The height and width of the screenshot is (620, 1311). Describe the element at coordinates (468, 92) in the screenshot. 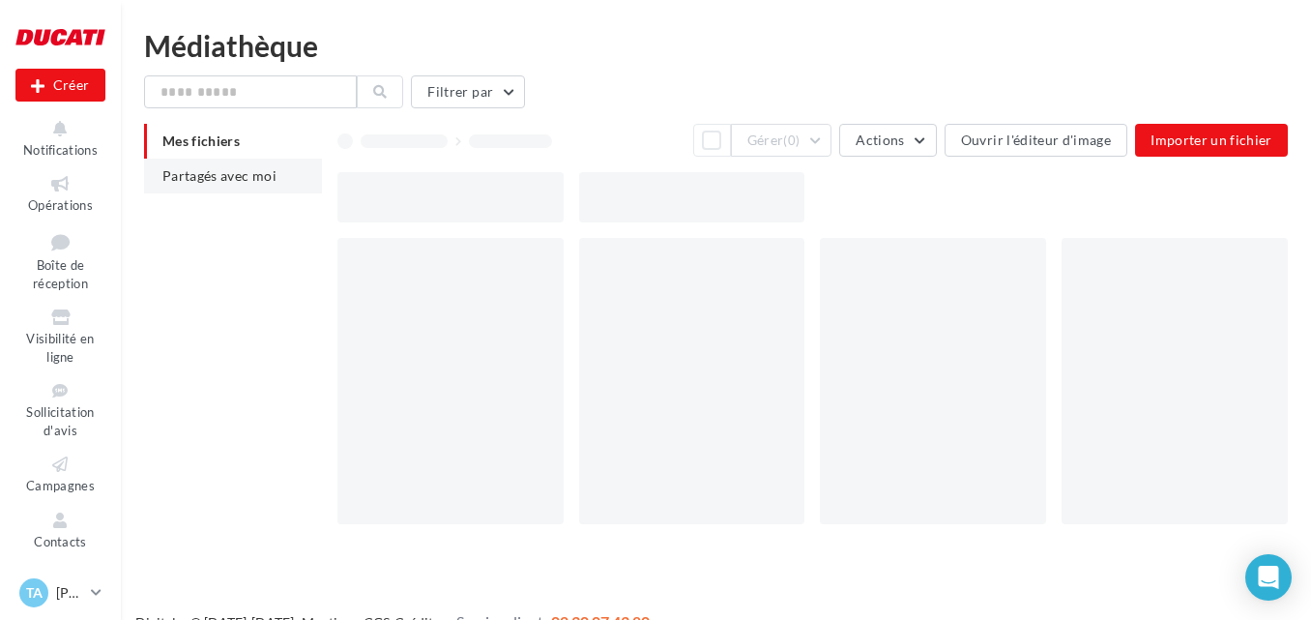

I see `button: Filtrer par` at that location.